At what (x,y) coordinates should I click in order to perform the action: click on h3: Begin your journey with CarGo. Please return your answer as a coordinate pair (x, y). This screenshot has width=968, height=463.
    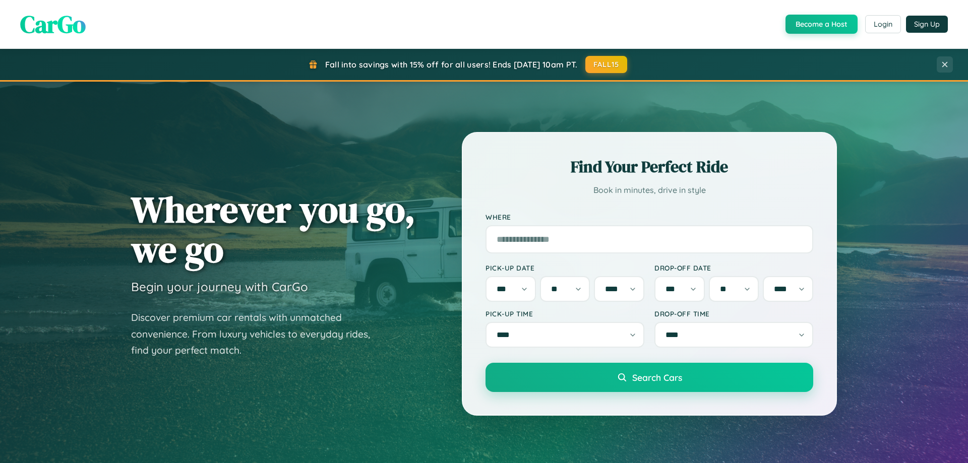
    Looking at the image, I should click on (219, 287).